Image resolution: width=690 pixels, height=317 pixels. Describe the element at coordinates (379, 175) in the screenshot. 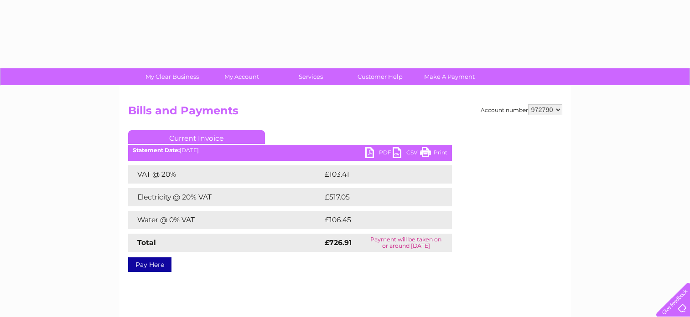

I see `td: £103.41` at that location.